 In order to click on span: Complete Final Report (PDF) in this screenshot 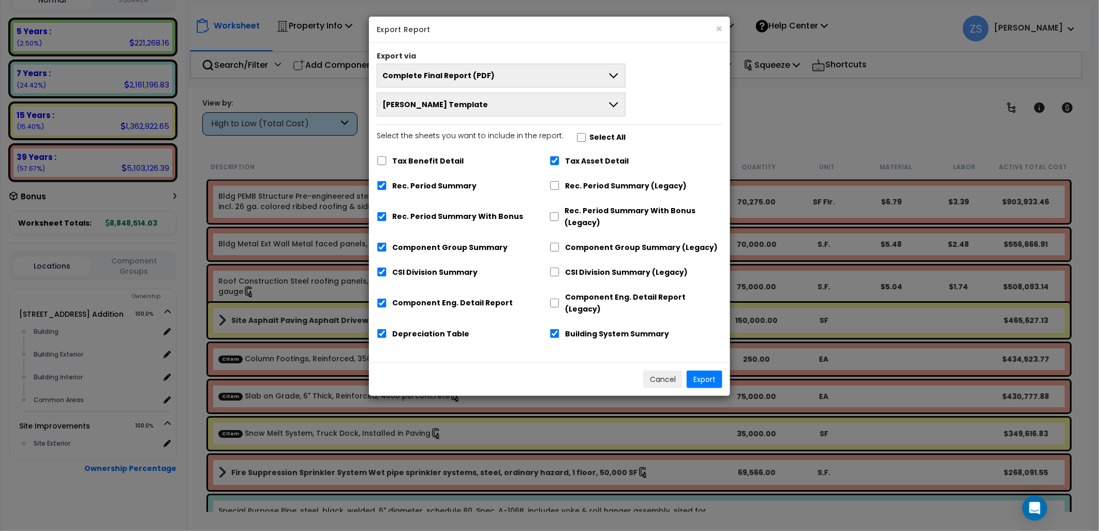, I will do `click(438, 76)`.